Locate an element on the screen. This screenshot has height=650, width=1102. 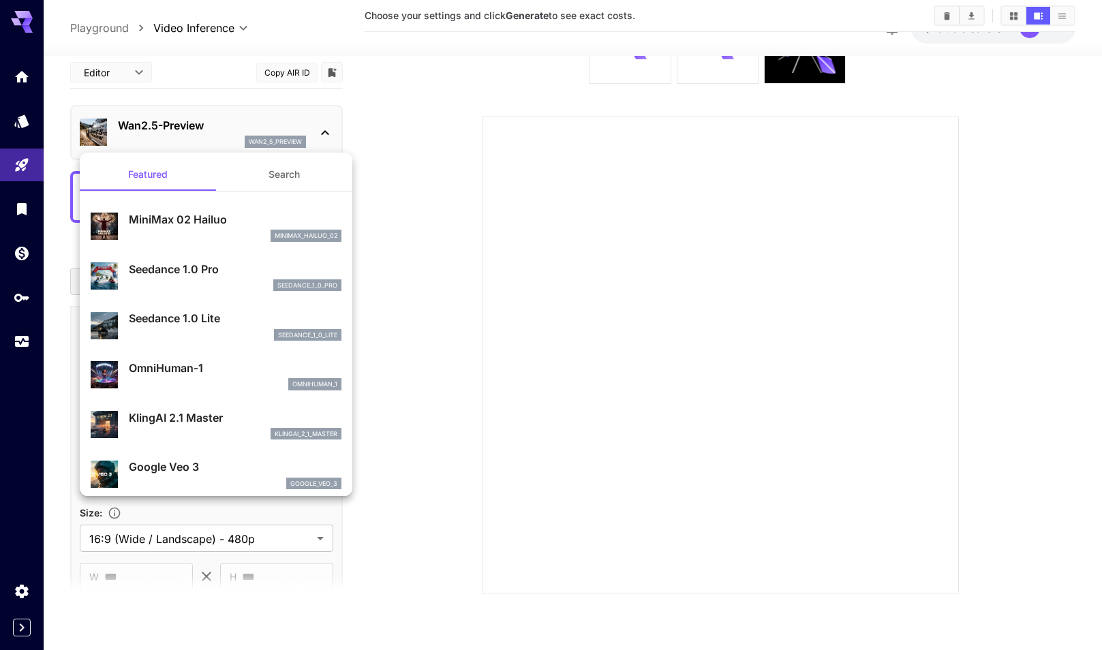
div: KlingAI 2.1 Masterklingai_2_1_master is located at coordinates (216, 425).